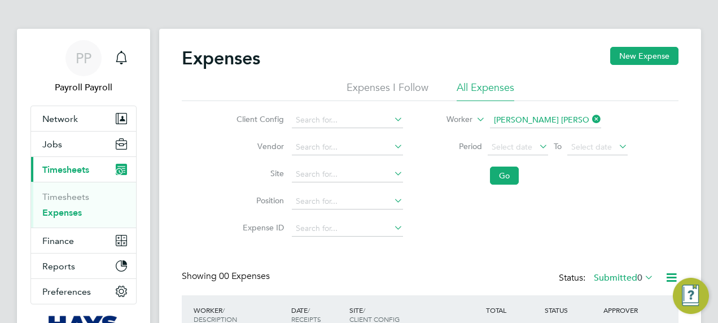  I want to click on span: To, so click(558, 146).